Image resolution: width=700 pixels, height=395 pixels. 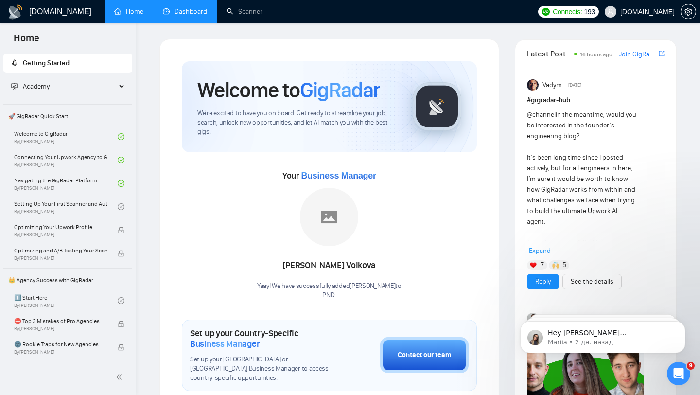 What do you see at coordinates (329, 175) in the screenshot?
I see `span: Your` at bounding box center [329, 175].